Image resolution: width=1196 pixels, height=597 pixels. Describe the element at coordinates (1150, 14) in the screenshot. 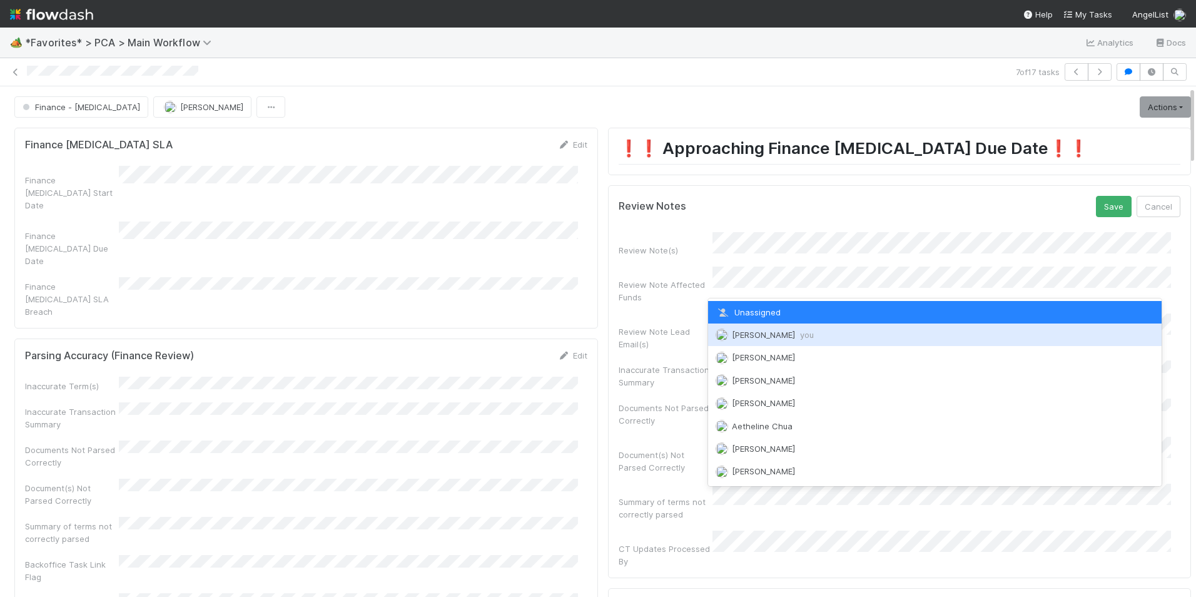

I see `span: AngelList` at that location.